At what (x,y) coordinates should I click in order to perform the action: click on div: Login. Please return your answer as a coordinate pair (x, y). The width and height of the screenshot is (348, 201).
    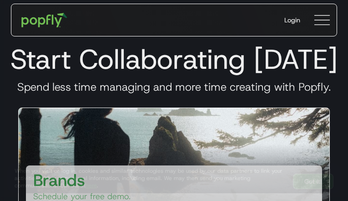
    Looking at the image, I should click on (292, 20).